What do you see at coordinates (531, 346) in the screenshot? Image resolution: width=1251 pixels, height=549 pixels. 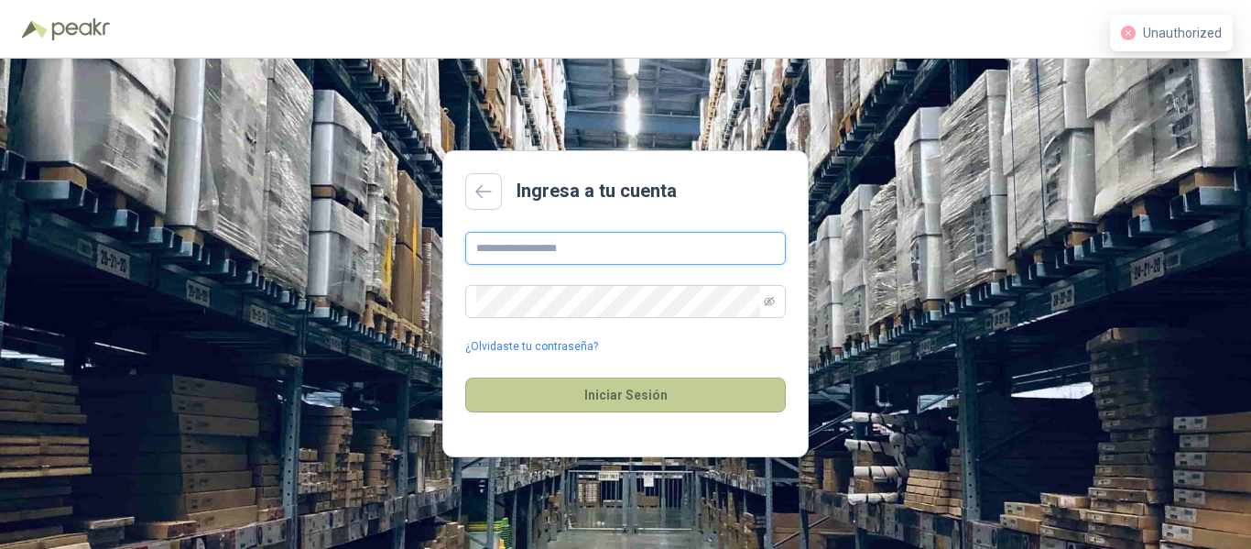 I see `a: ¿Olvidaste tu contraseña?` at bounding box center [531, 346].